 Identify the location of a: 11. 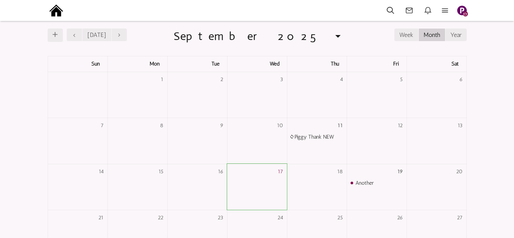
(340, 126).